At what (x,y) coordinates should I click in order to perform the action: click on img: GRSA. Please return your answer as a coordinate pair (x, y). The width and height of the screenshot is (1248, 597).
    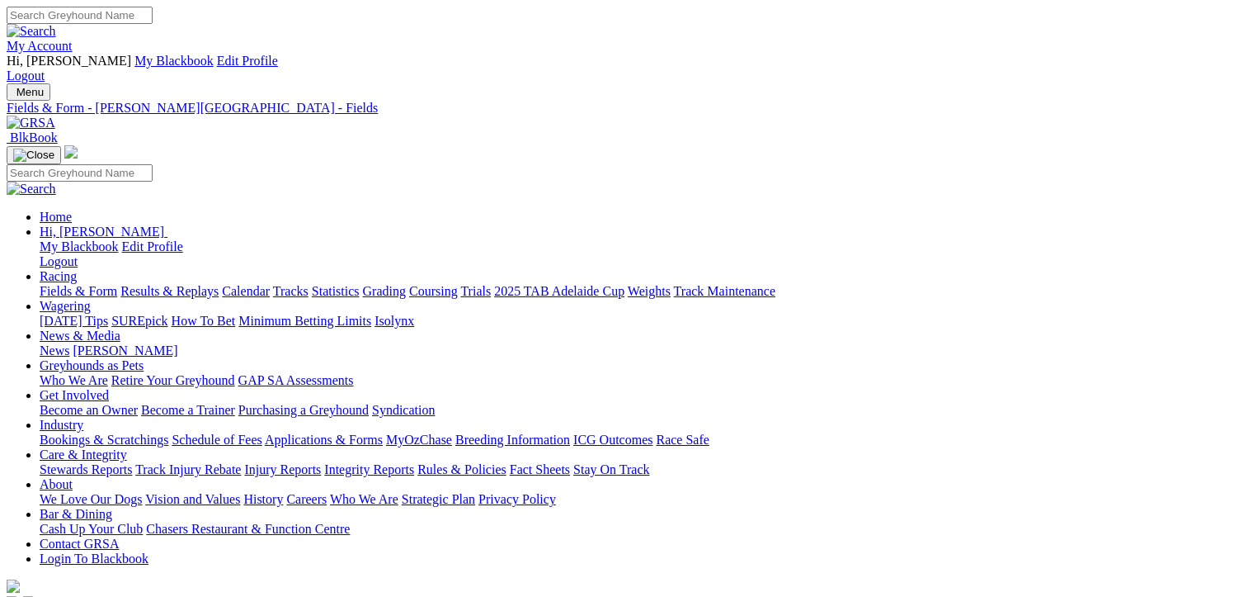
    Looking at the image, I should click on (31, 123).